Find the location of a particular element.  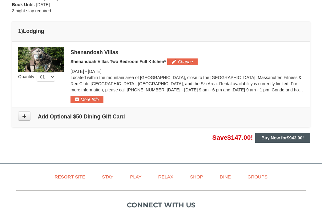

strong: Buy Now for ! is located at coordinates (282, 138).